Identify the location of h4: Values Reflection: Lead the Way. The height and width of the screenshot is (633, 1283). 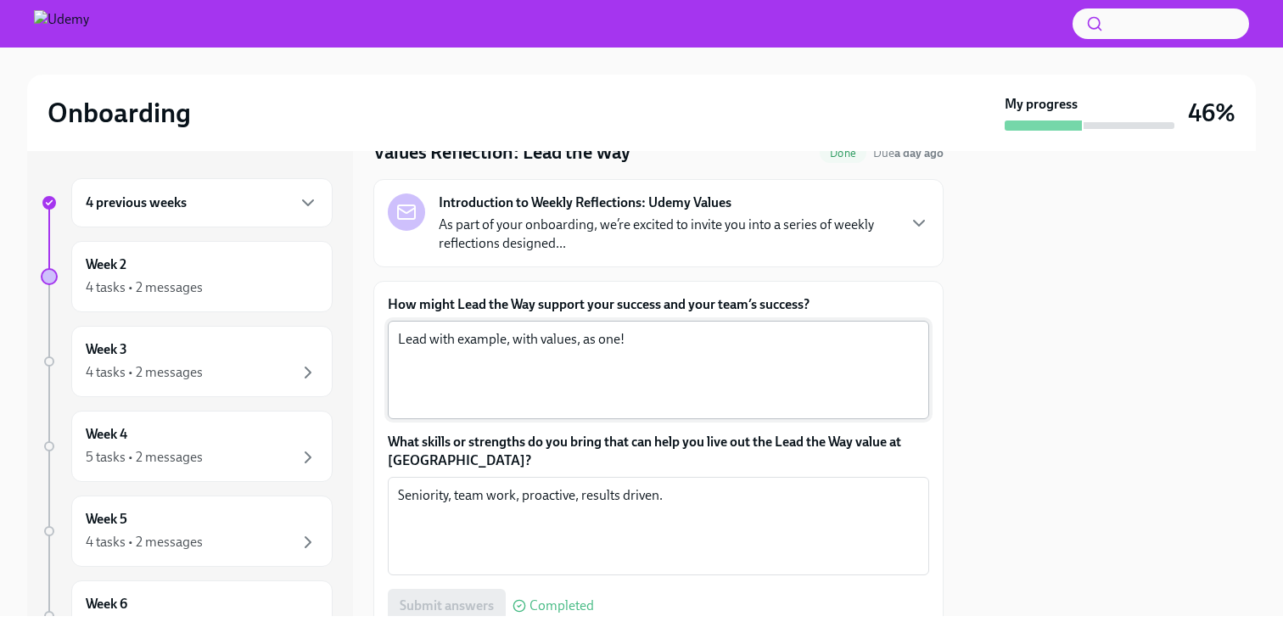
(501, 153).